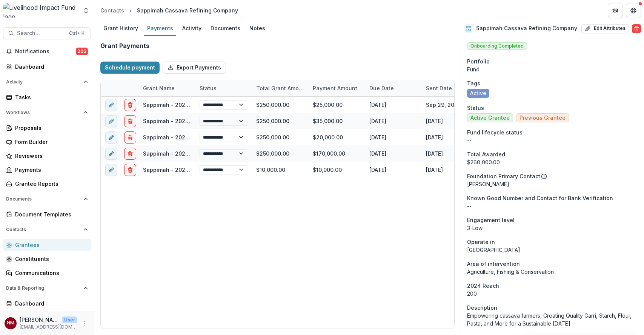  What do you see at coordinates (337, 169) in the screenshot?
I see `div: $10,000.00` at bounding box center [337, 169].